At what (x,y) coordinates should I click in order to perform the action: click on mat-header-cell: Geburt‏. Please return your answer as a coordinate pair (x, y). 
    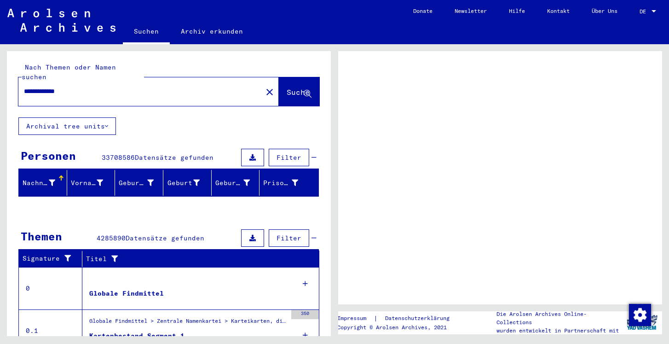
    Looking at the image, I should click on (187, 183).